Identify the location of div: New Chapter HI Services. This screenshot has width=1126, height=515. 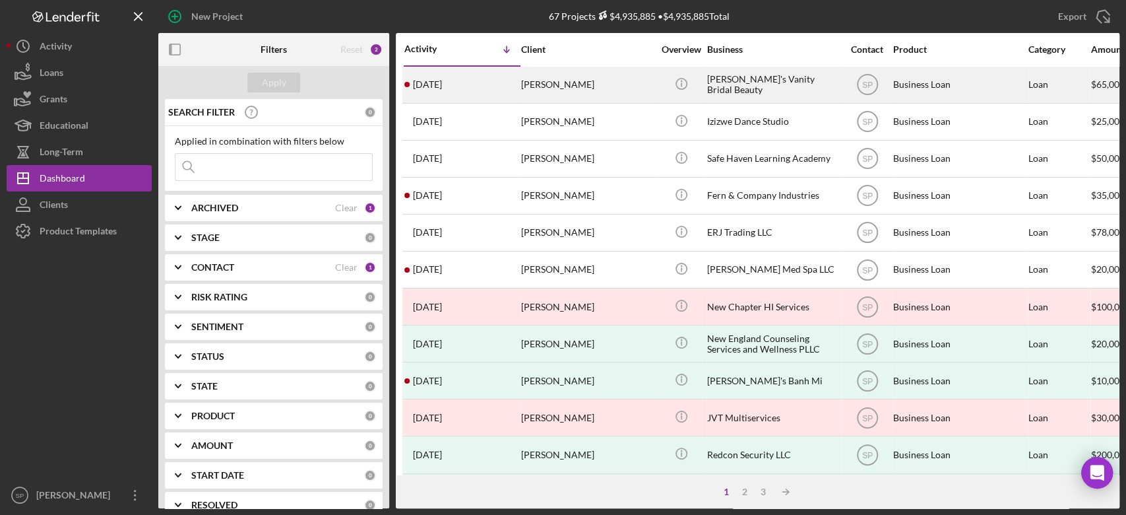
(773, 306).